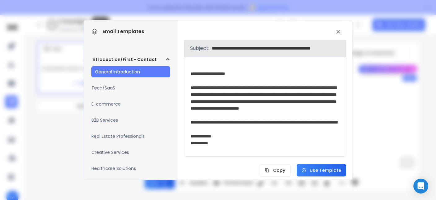 This screenshot has height=200, width=436. What do you see at coordinates (114, 168) in the screenshot?
I see `h3: Healthcare Solutions` at bounding box center [114, 168].